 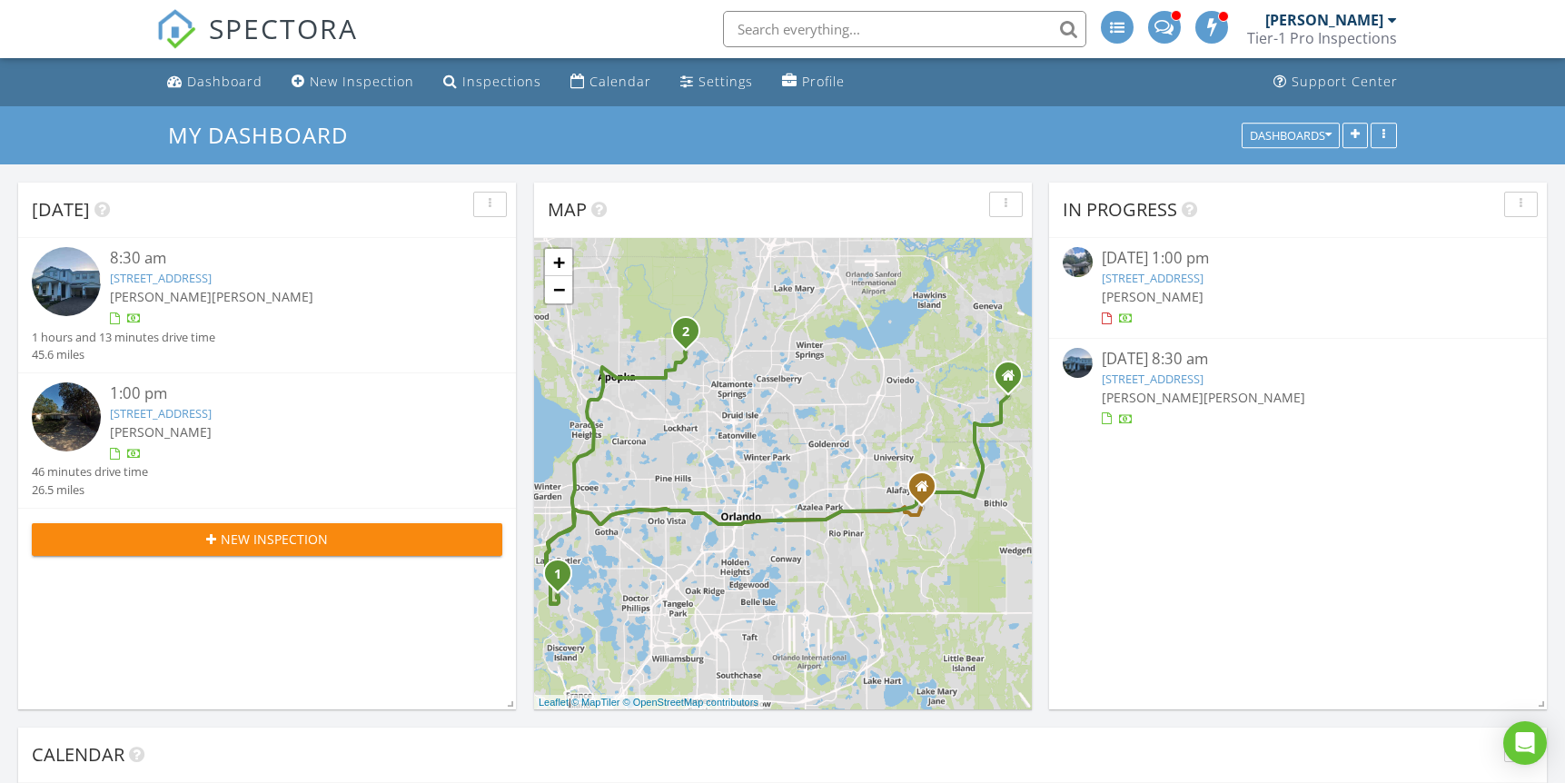 What do you see at coordinates (353, 82) in the screenshot?
I see `a: New Inspection` at bounding box center [353, 82].